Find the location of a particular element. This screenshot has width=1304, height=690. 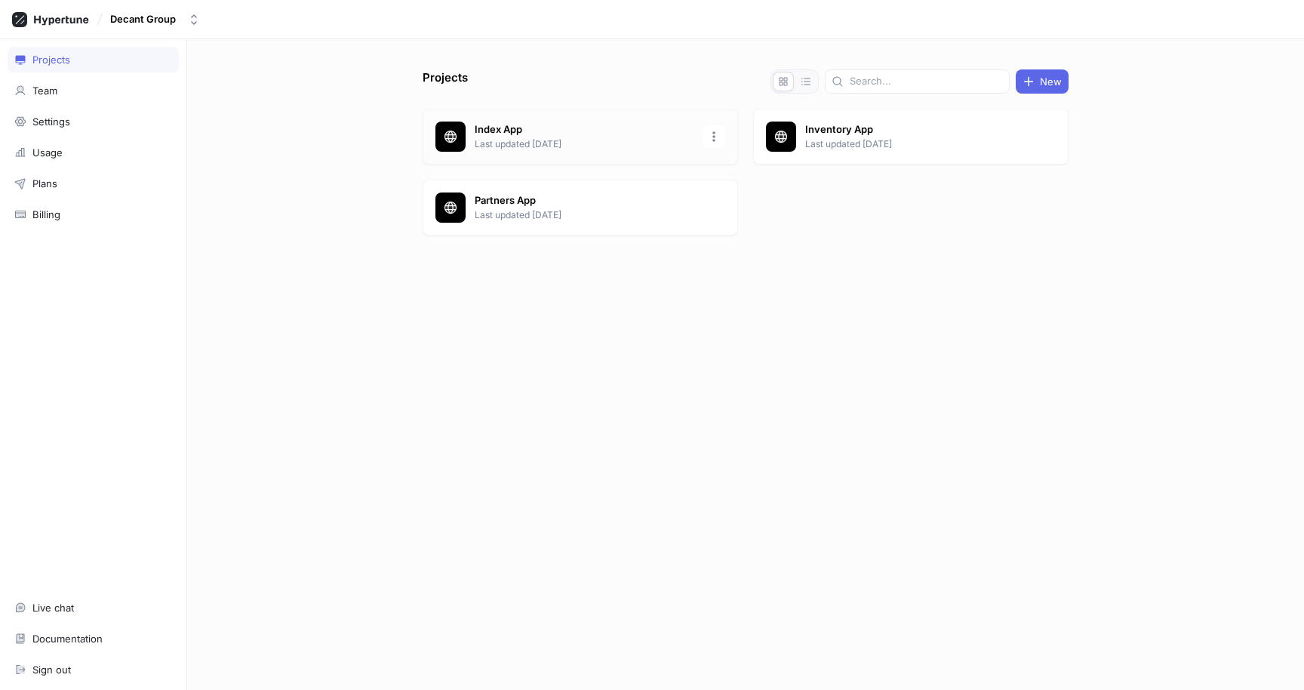

input: Search... is located at coordinates (926, 82).